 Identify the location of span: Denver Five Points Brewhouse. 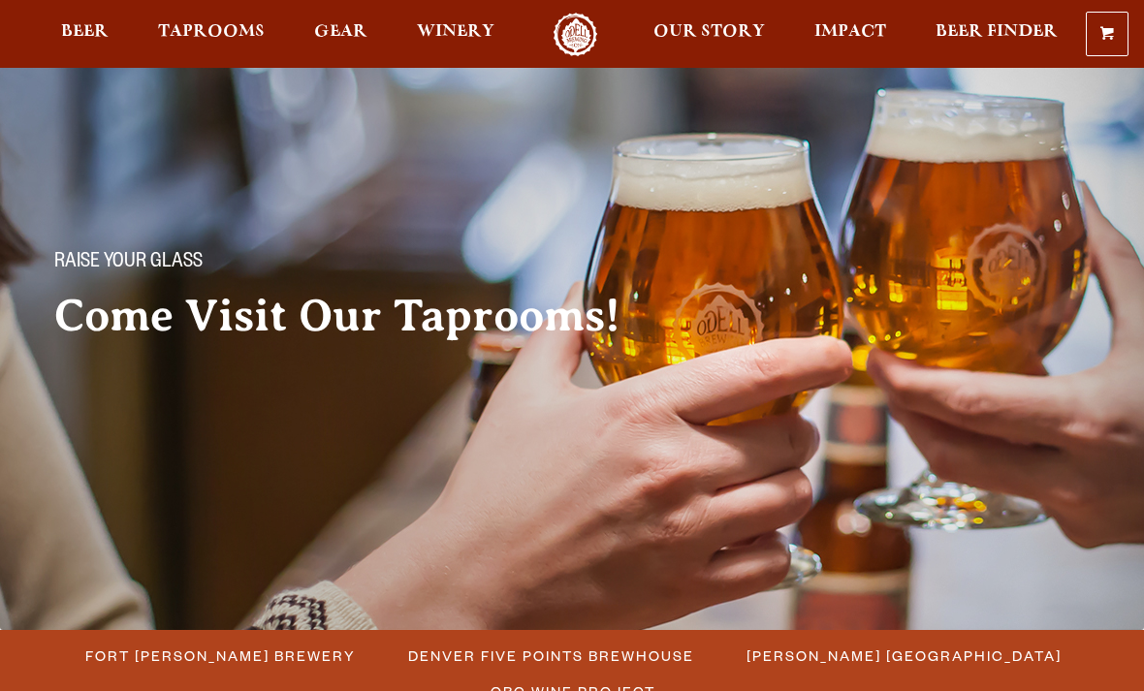
(551, 655).